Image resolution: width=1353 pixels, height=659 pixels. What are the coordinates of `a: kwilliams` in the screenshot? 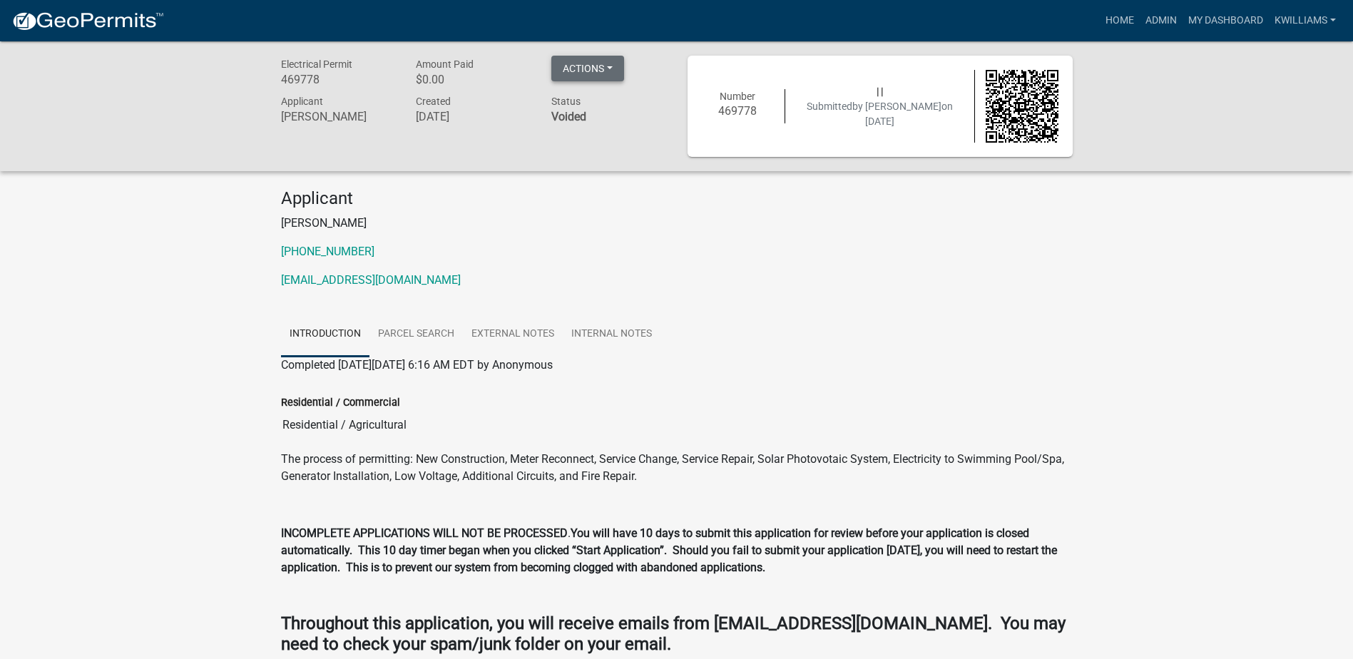 It's located at (1305, 21).